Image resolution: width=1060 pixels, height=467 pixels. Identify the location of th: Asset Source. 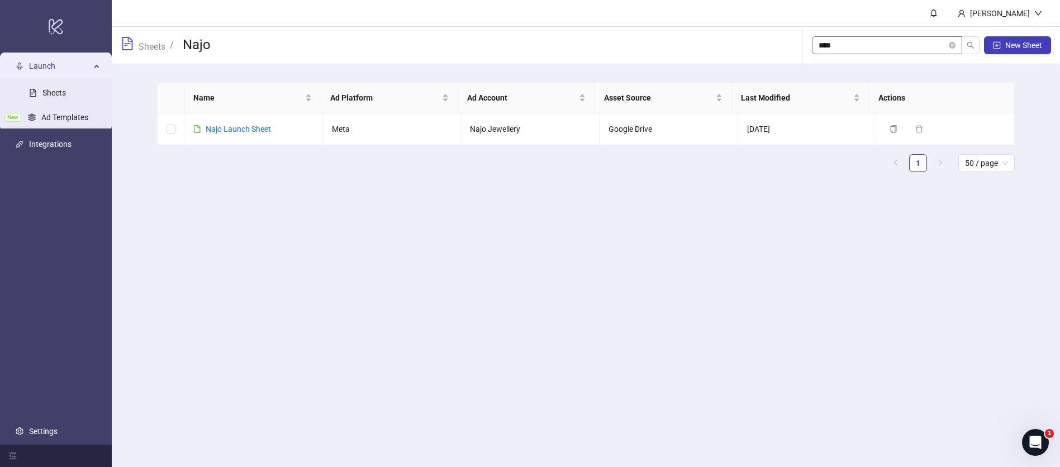
(664, 98).